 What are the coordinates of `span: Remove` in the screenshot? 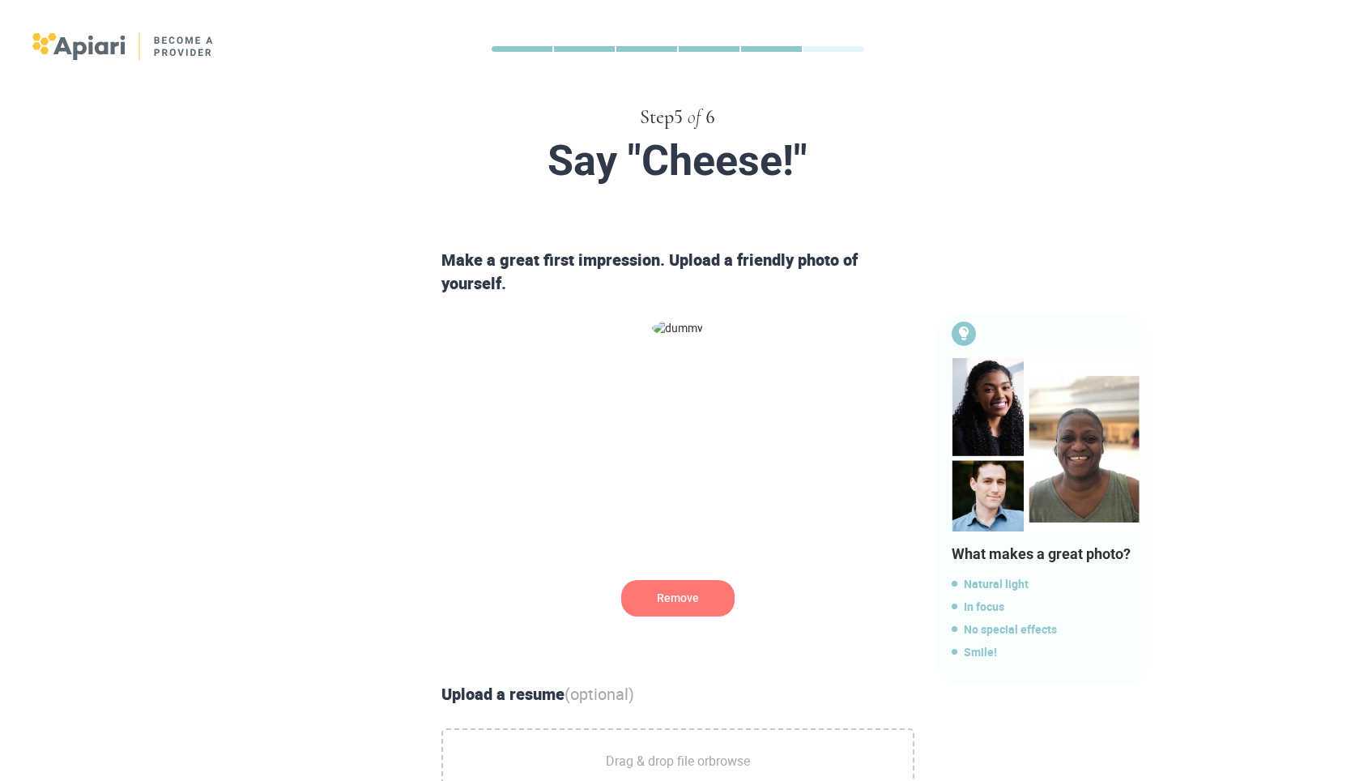 It's located at (678, 598).